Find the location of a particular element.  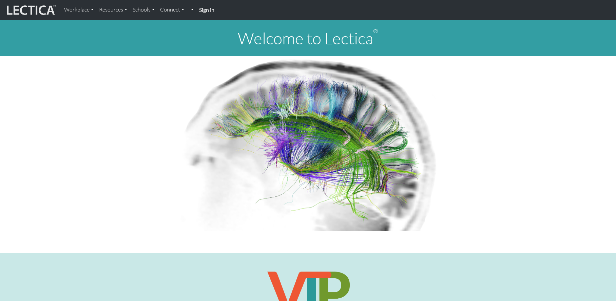

img: lecticalive is located at coordinates (31, 10).